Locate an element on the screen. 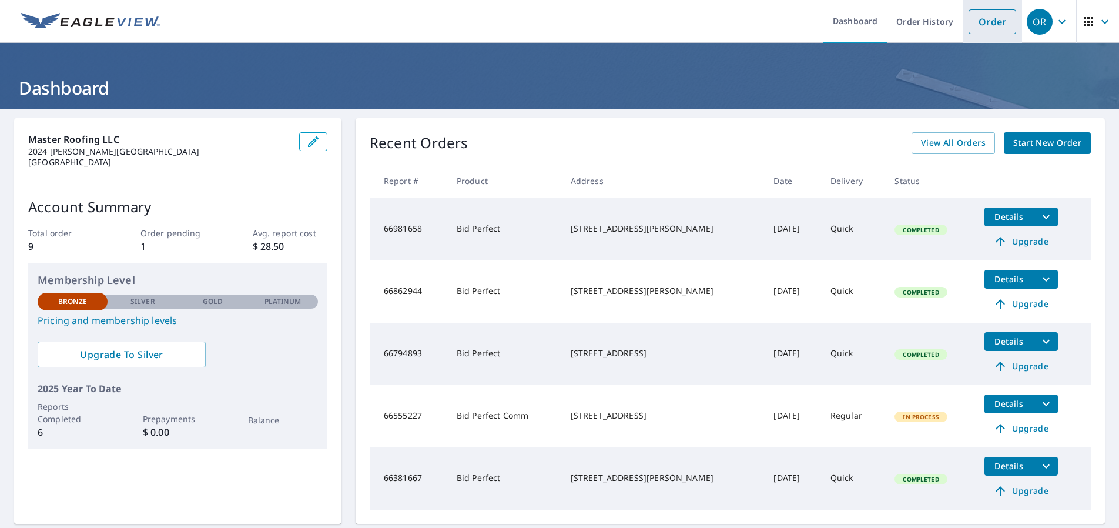 This screenshot has height=528, width=1119. td: 66555227 is located at coordinates (408, 416).